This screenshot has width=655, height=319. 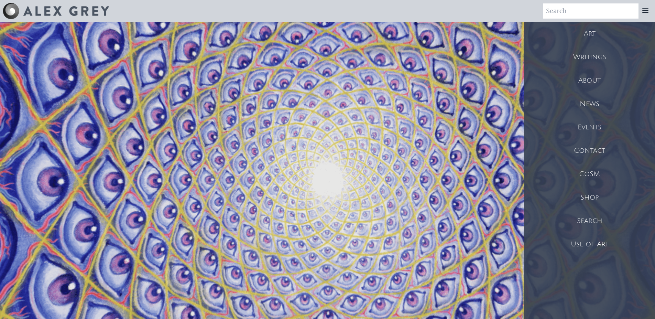 What do you see at coordinates (590, 174) in the screenshot?
I see `div: CoSM` at bounding box center [590, 174].